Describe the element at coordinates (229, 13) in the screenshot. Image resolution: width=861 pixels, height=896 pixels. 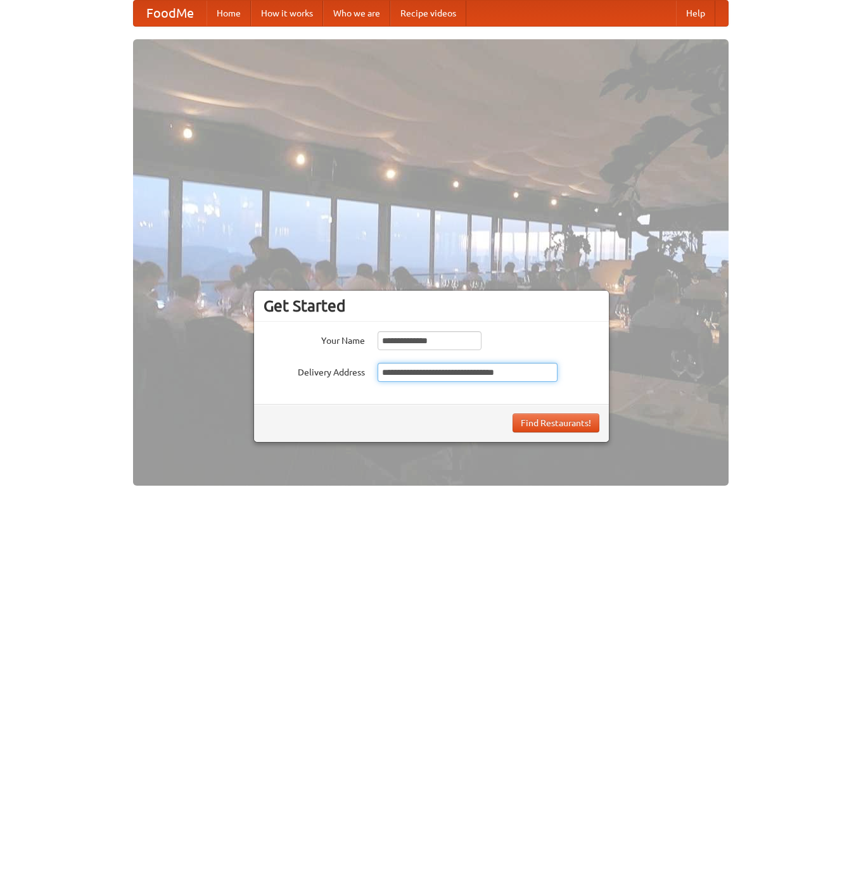
I see `a: Home` at that location.